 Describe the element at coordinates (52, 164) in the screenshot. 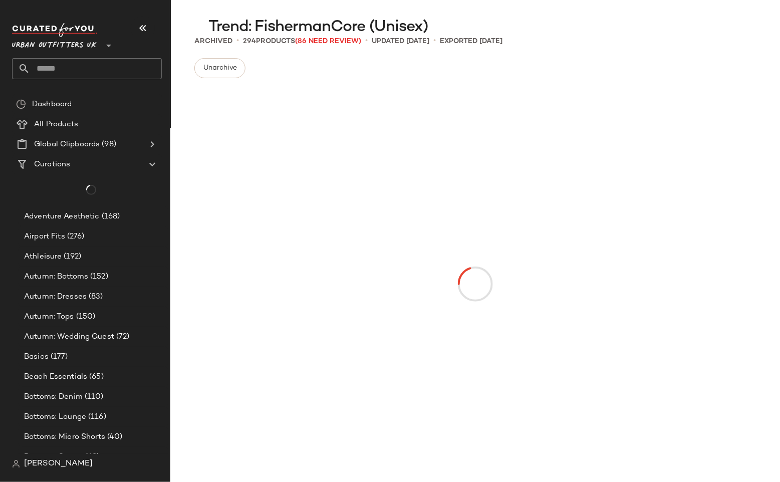

I see `span: Curations` at that location.